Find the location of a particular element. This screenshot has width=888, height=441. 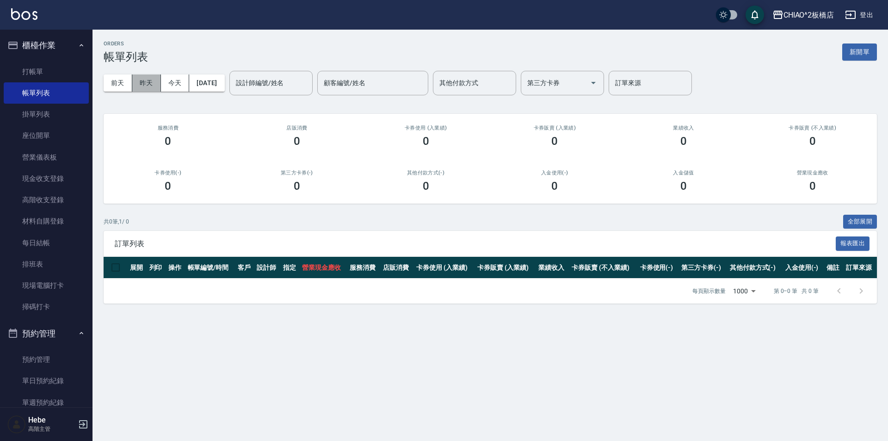

a: 排班表 is located at coordinates (46, 264).